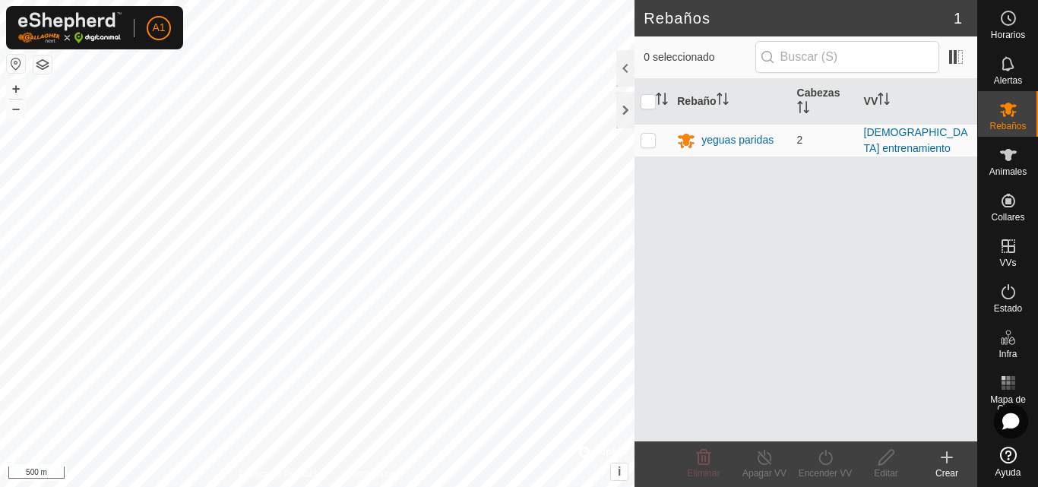 This screenshot has height=487, width=1038. Describe the element at coordinates (847, 57) in the screenshot. I see `input: Buscar (S)` at that location.